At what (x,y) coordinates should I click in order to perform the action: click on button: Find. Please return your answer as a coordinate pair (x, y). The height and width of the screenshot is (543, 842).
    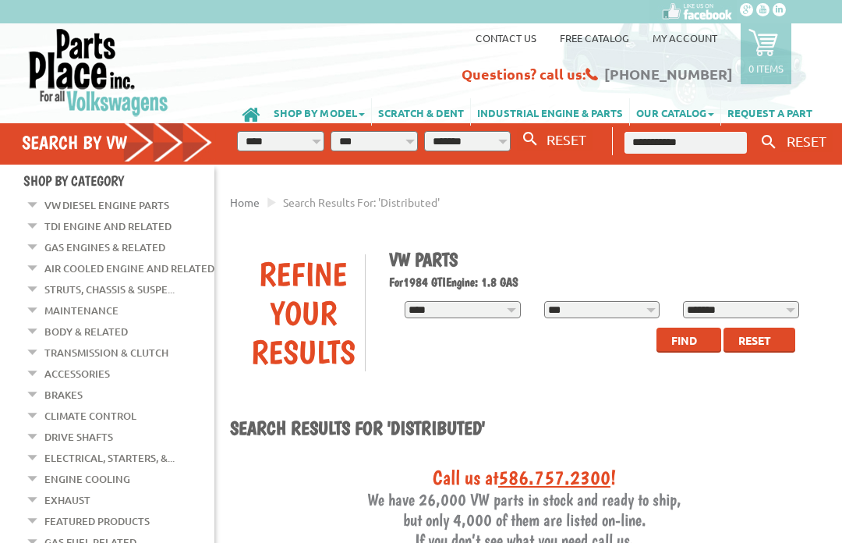
    Looking at the image, I should click on (688, 340).